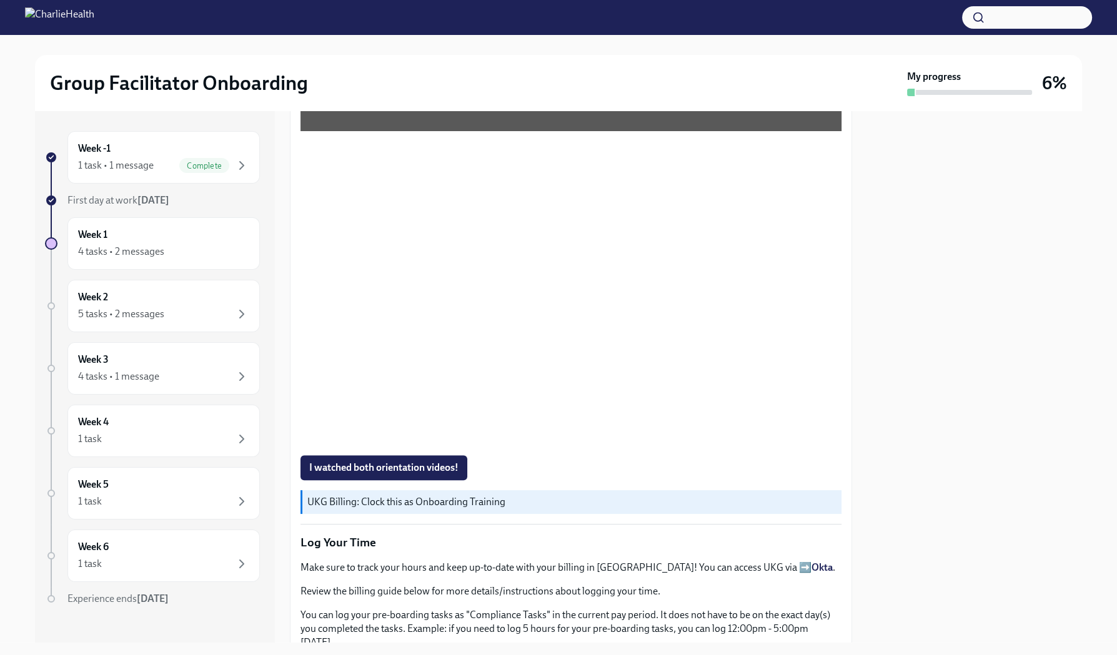 The height and width of the screenshot is (655, 1117). What do you see at coordinates (92, 235) in the screenshot?
I see `h6: Week 1` at bounding box center [92, 235].